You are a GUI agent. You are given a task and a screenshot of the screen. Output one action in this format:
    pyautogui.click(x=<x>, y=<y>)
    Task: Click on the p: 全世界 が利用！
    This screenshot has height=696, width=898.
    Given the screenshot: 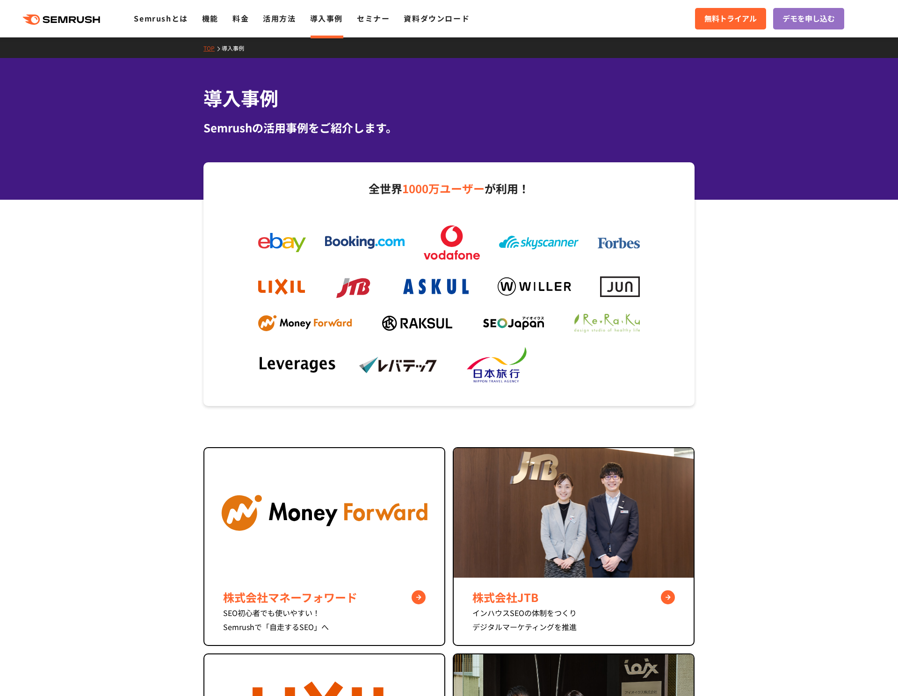 What is the action you would take?
    pyautogui.click(x=449, y=188)
    